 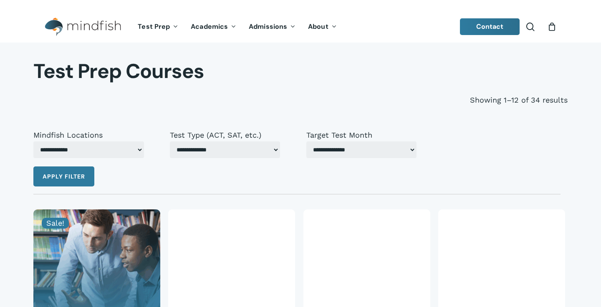 What do you see at coordinates (158, 27) in the screenshot?
I see `a: Test Prep` at bounding box center [158, 27].